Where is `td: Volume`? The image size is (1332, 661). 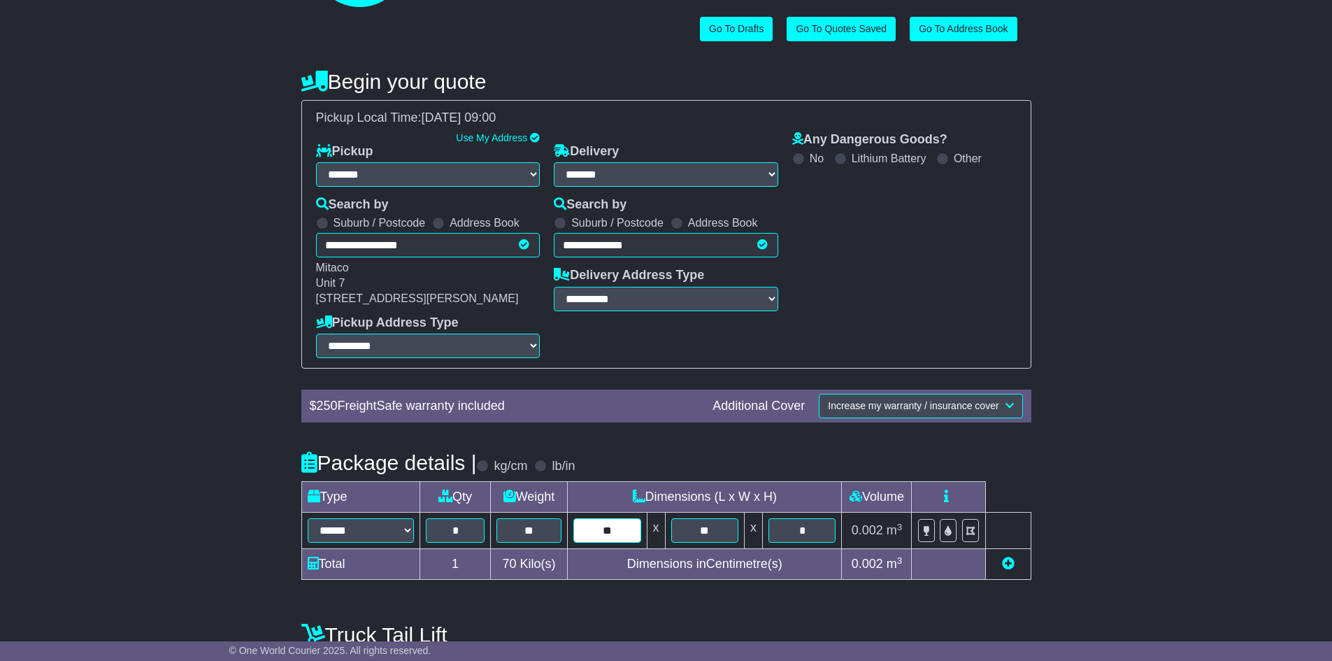 td: Volume is located at coordinates (877, 497).